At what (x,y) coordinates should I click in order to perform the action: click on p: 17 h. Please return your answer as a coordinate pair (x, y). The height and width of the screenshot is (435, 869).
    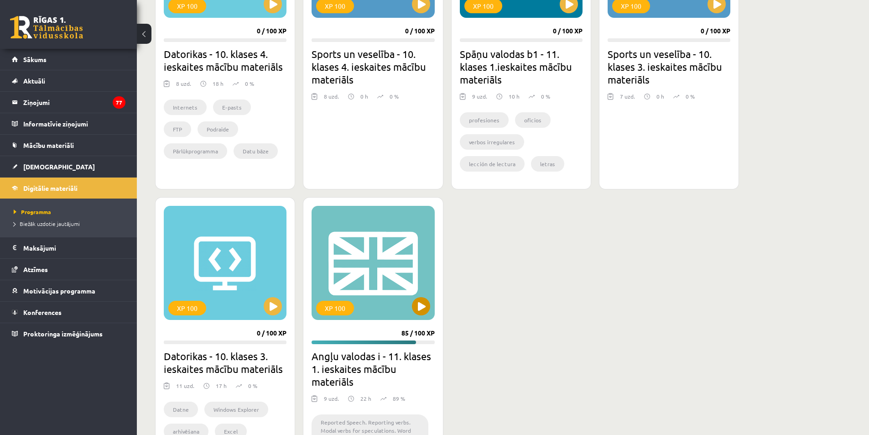
    Looking at the image, I should click on (221, 386).